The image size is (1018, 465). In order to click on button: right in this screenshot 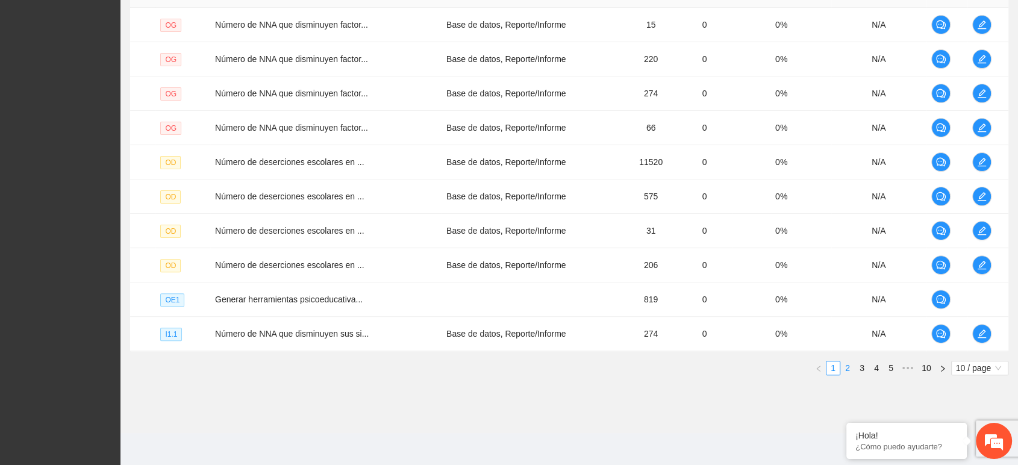, I will do `click(942, 368)`.